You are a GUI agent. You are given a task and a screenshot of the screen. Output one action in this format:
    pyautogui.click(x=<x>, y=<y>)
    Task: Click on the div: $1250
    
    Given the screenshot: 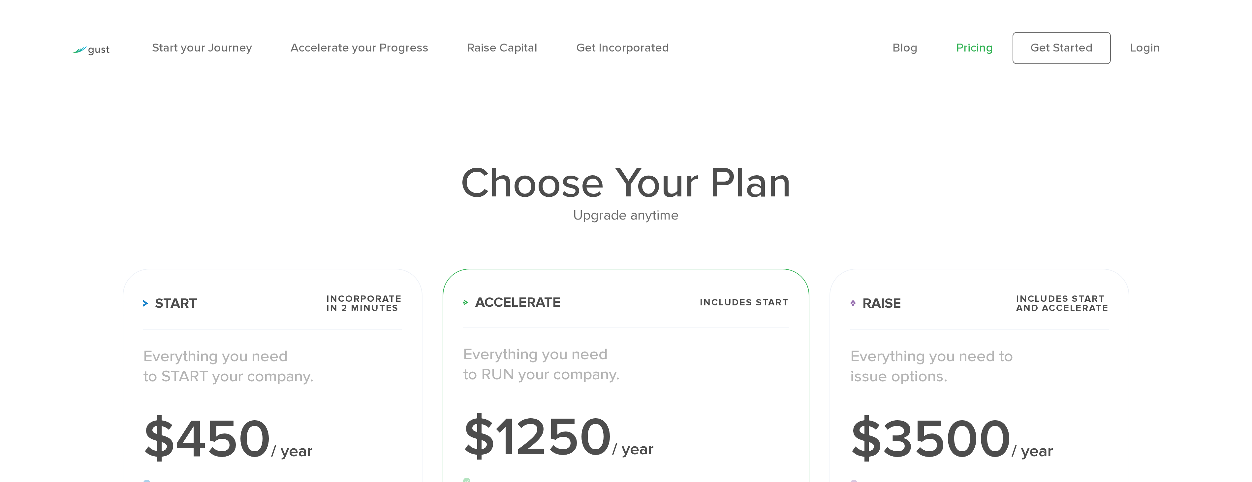 What is the action you would take?
    pyautogui.click(x=626, y=437)
    